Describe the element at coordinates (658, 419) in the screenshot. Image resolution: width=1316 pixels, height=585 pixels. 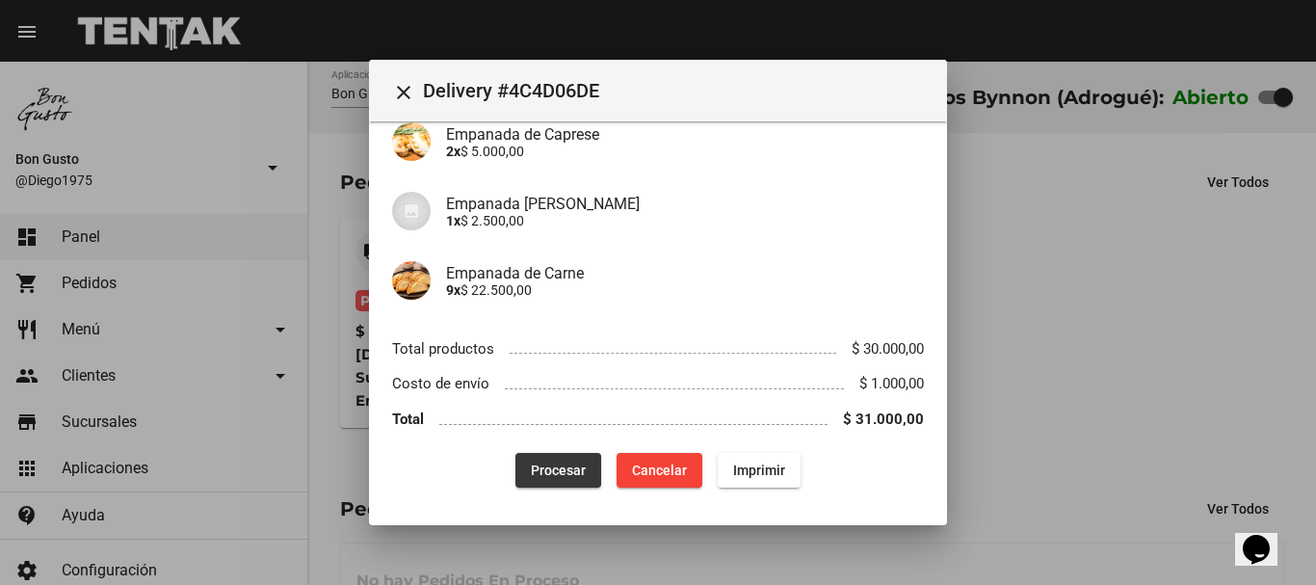
I see `li: Total $ 31.000,00` at that location.